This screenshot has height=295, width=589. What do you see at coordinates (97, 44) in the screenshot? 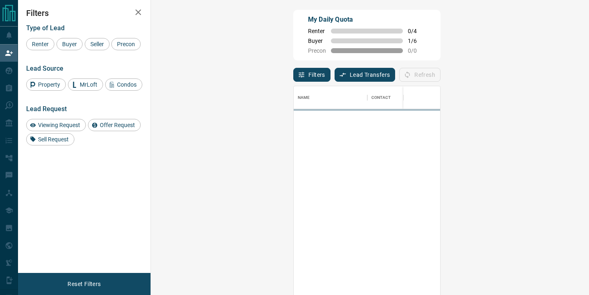
I see `span: Seller` at bounding box center [97, 44].